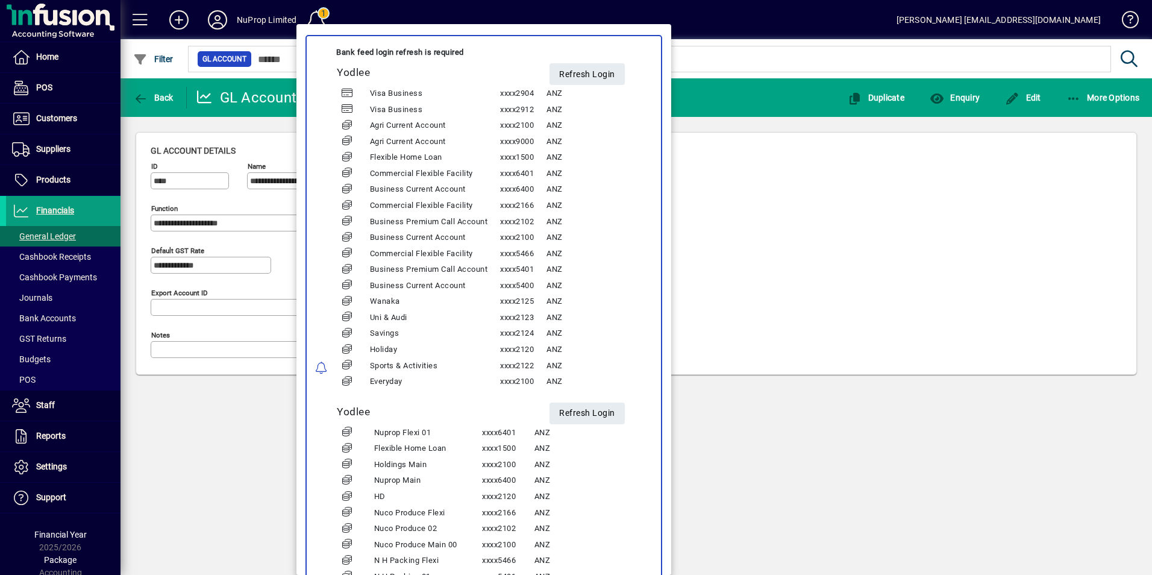 This screenshot has width=1152, height=575. Describe the element at coordinates (434, 317) in the screenshot. I see `td: Uni & Audi` at that location.